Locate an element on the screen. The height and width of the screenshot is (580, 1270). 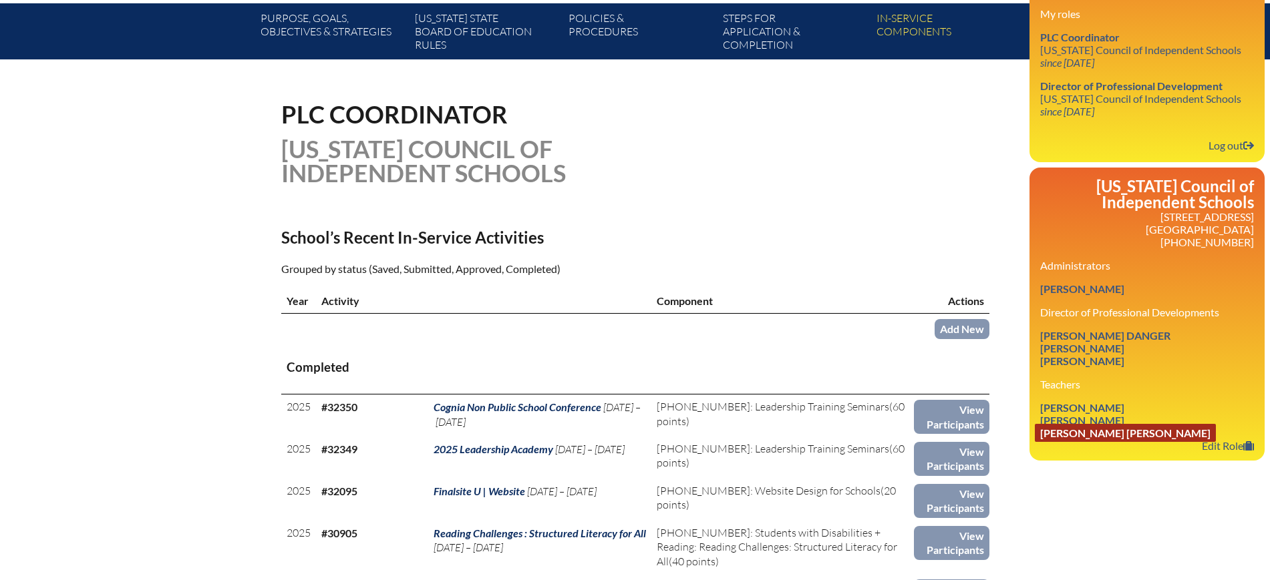
span: Director of Professional Development is located at coordinates (1131, 85).